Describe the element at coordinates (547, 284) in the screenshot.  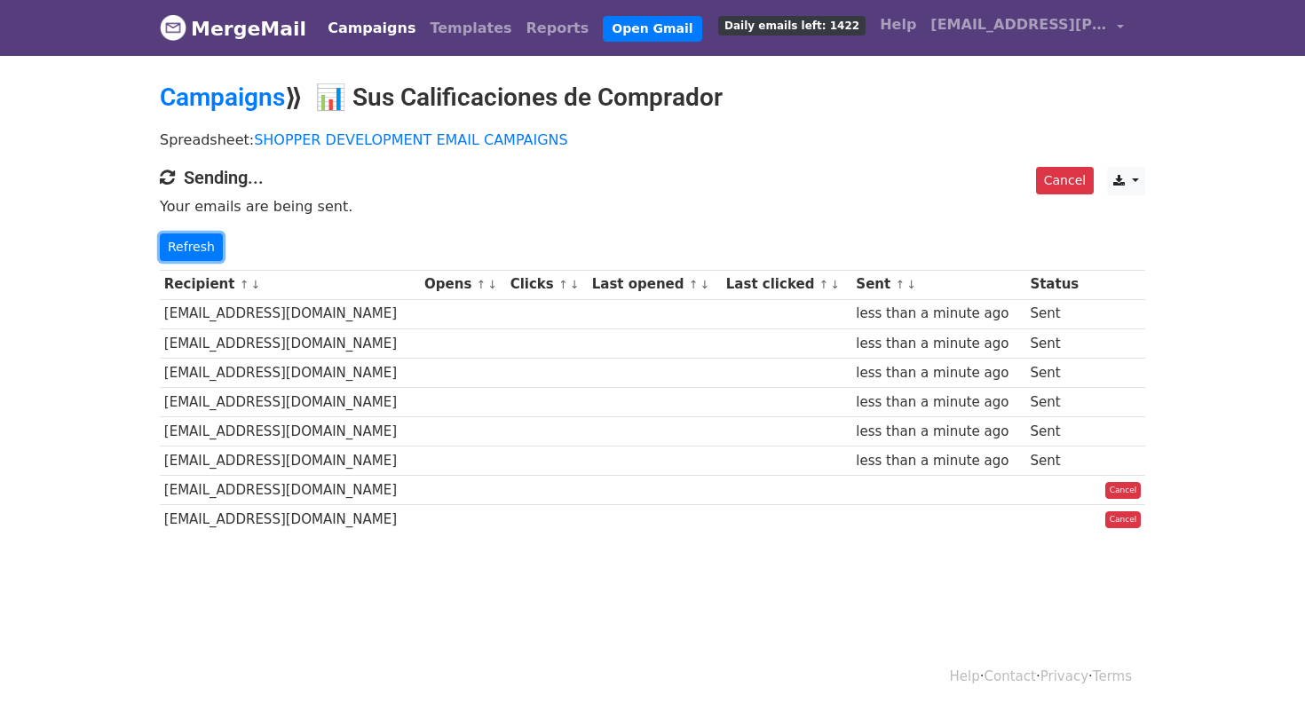
I see `th: Clicks` at that location.